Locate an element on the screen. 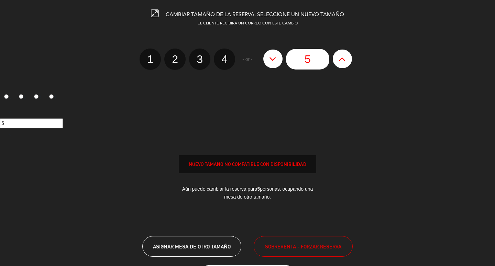 The width and height of the screenshot is (495, 266). input: 3 is located at coordinates (36, 96).